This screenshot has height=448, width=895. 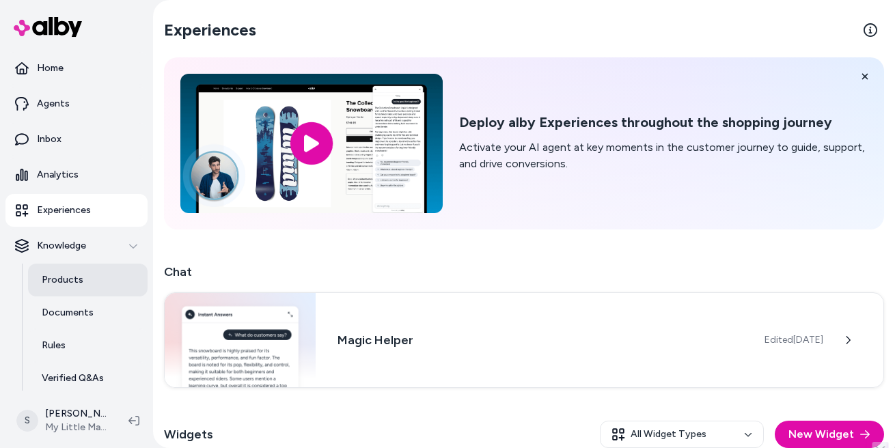 What do you see at coordinates (76, 428) in the screenshot?
I see `span: My Little Magic Shop` at bounding box center [76, 428].